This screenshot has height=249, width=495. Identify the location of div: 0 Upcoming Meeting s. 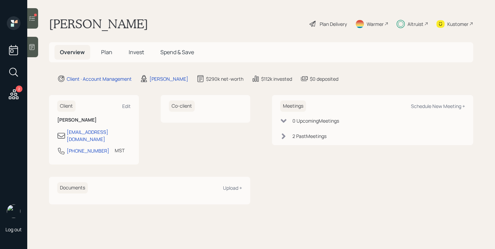
(316, 121).